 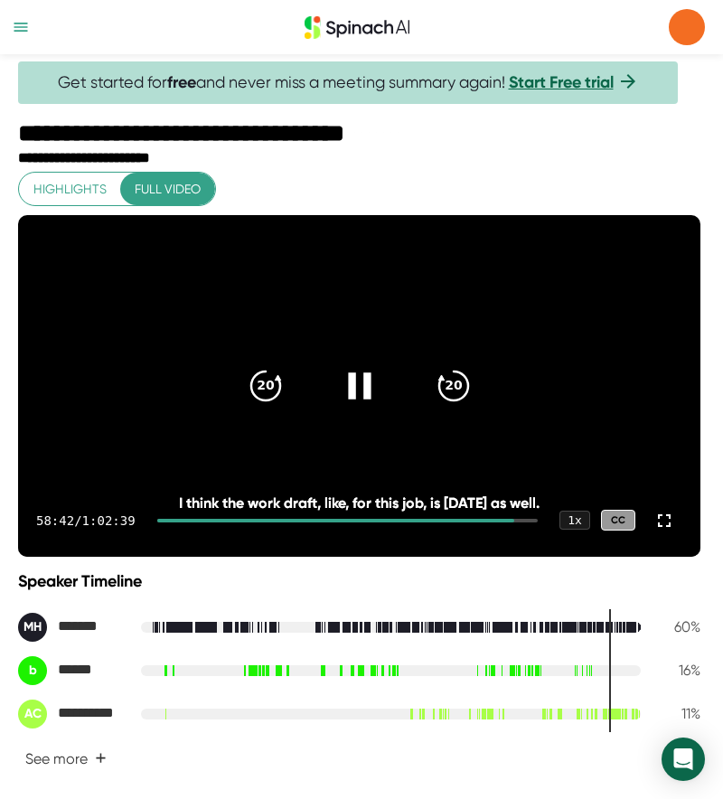 What do you see at coordinates (70, 189) in the screenshot?
I see `button: Highlights` at bounding box center [70, 189].